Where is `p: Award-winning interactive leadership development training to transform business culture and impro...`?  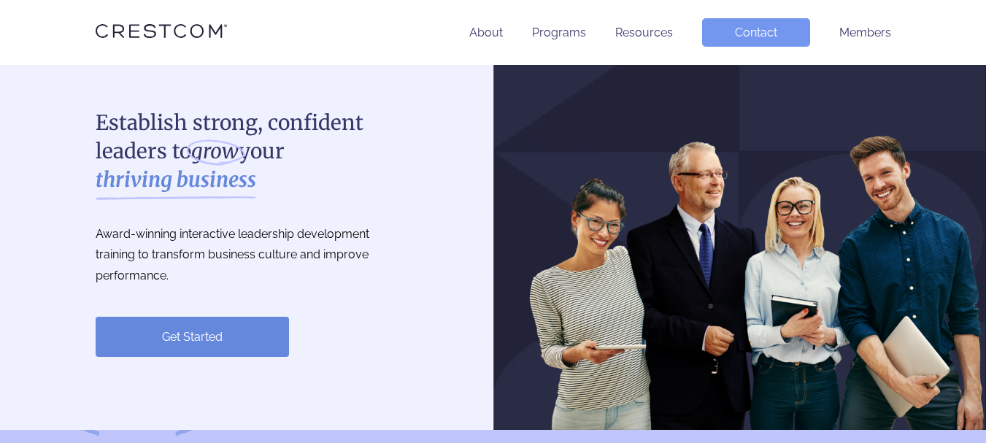
p: Award-winning interactive leadership development training to transform business culture and impro... is located at coordinates (249, 255).